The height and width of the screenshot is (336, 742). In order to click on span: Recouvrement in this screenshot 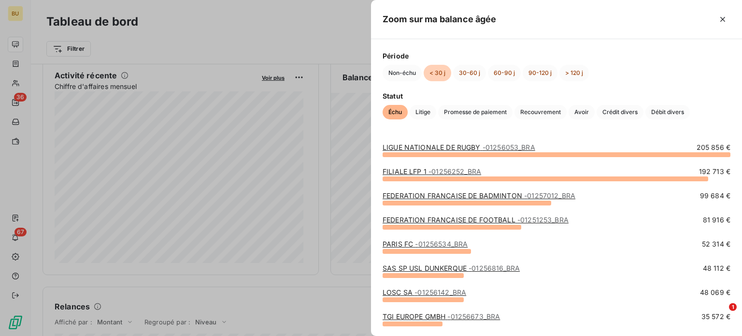, I will do `click(540, 112)`.